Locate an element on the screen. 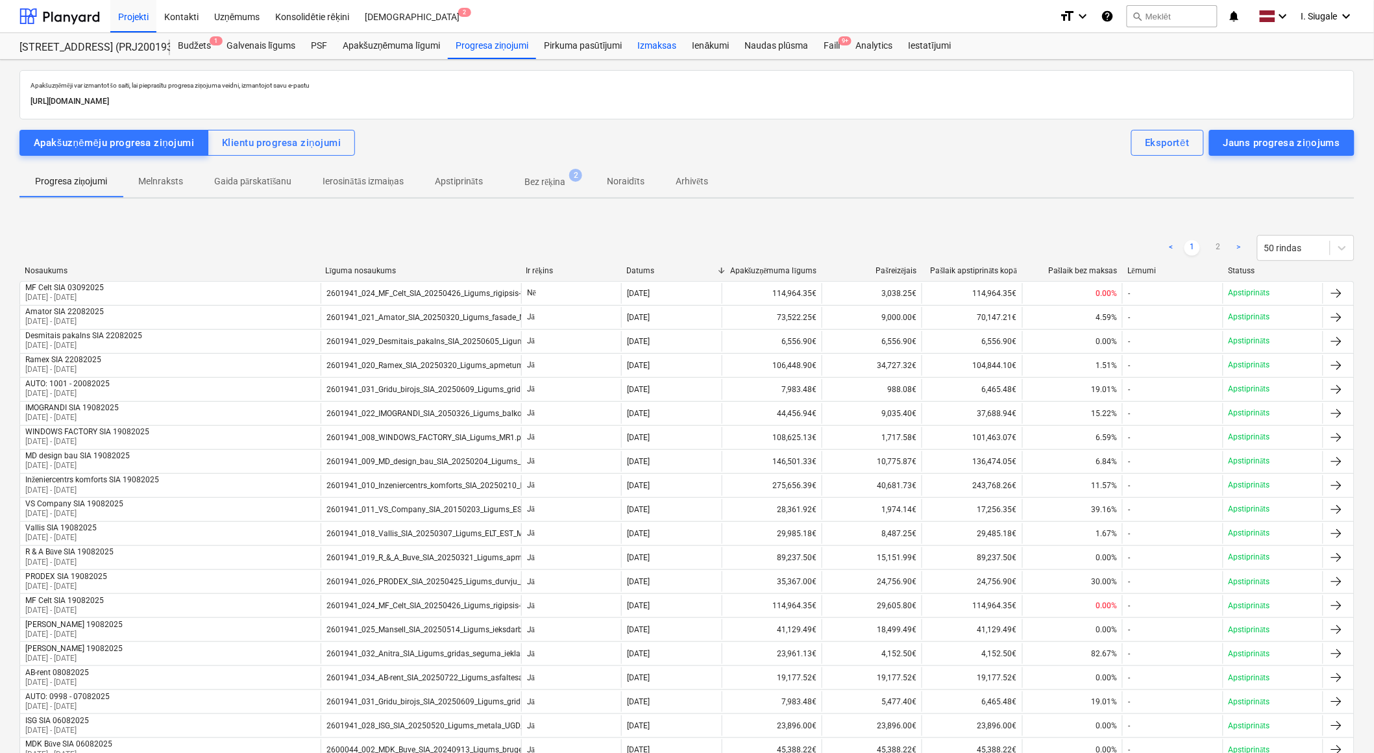 The height and width of the screenshot is (753, 1374). div: 35,367.00€ is located at coordinates (772, 582).